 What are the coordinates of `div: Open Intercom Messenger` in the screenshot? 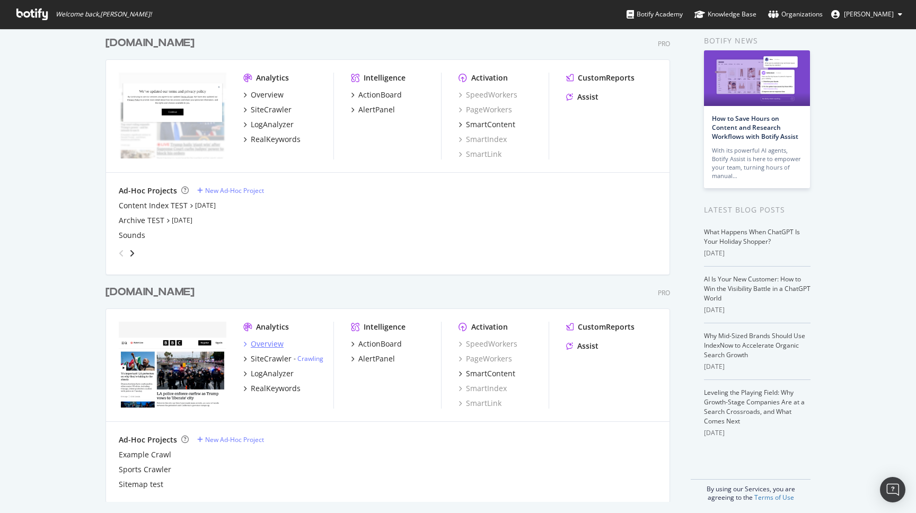 It's located at (892, 490).